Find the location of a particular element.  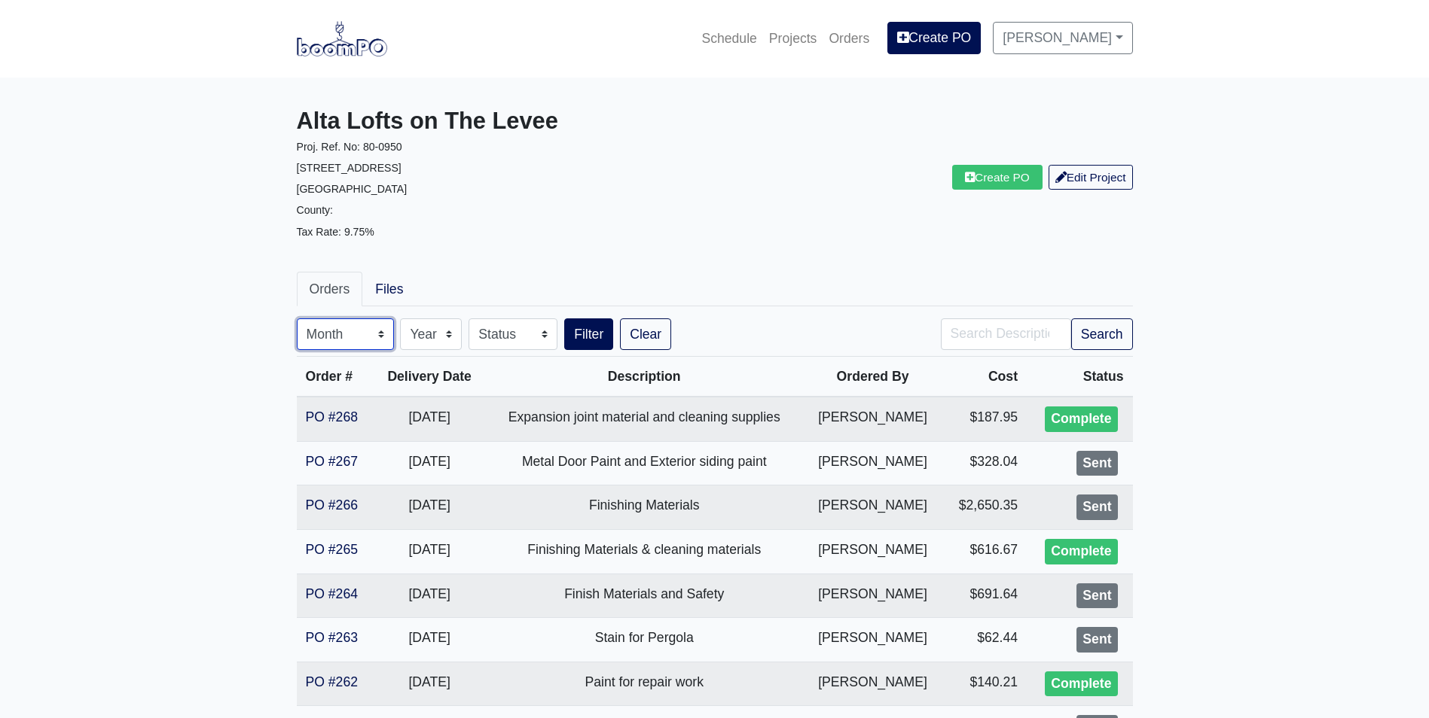

a: Clear is located at coordinates (645, 334).